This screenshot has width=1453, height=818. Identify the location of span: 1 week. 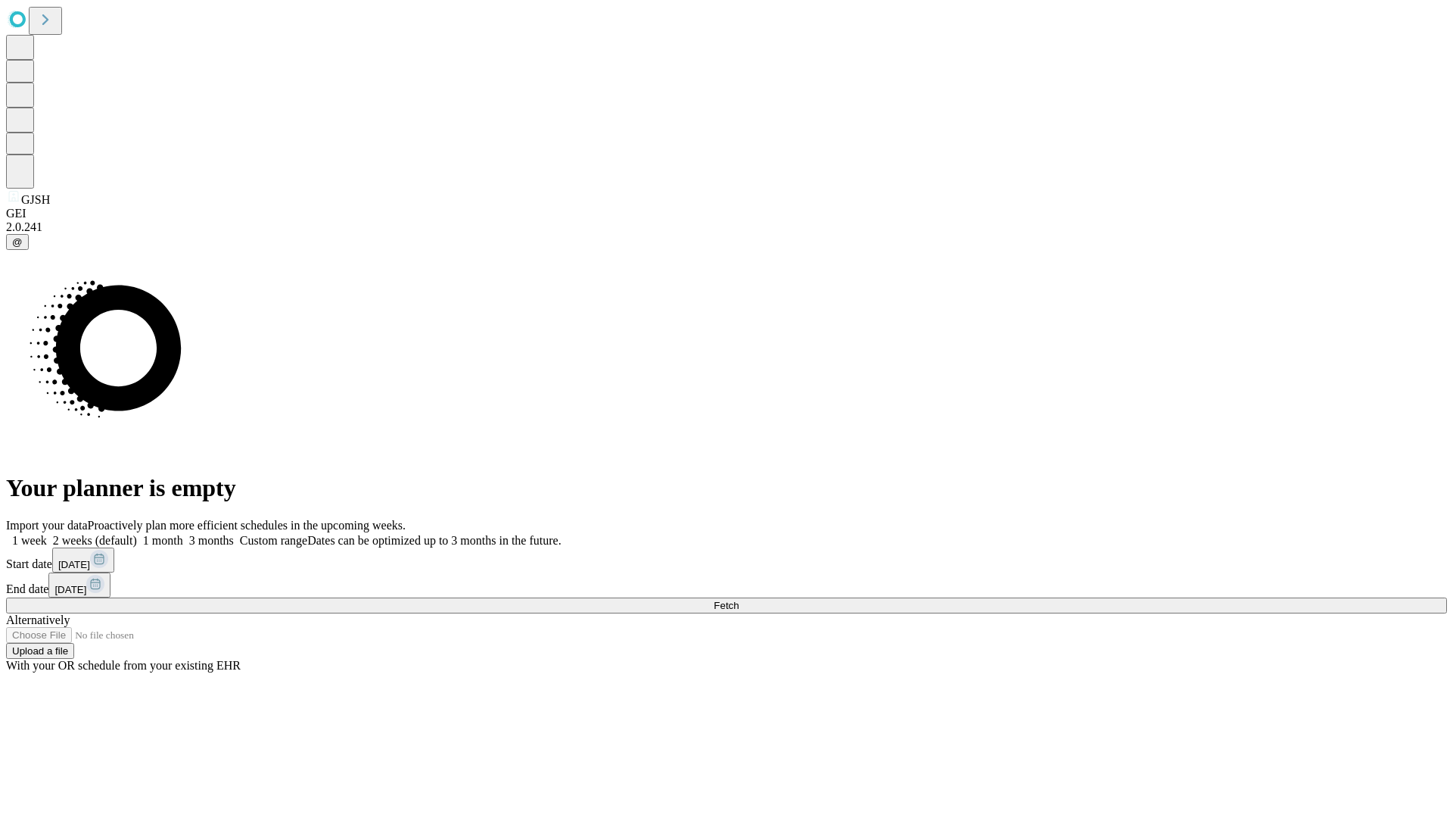
(30, 540).